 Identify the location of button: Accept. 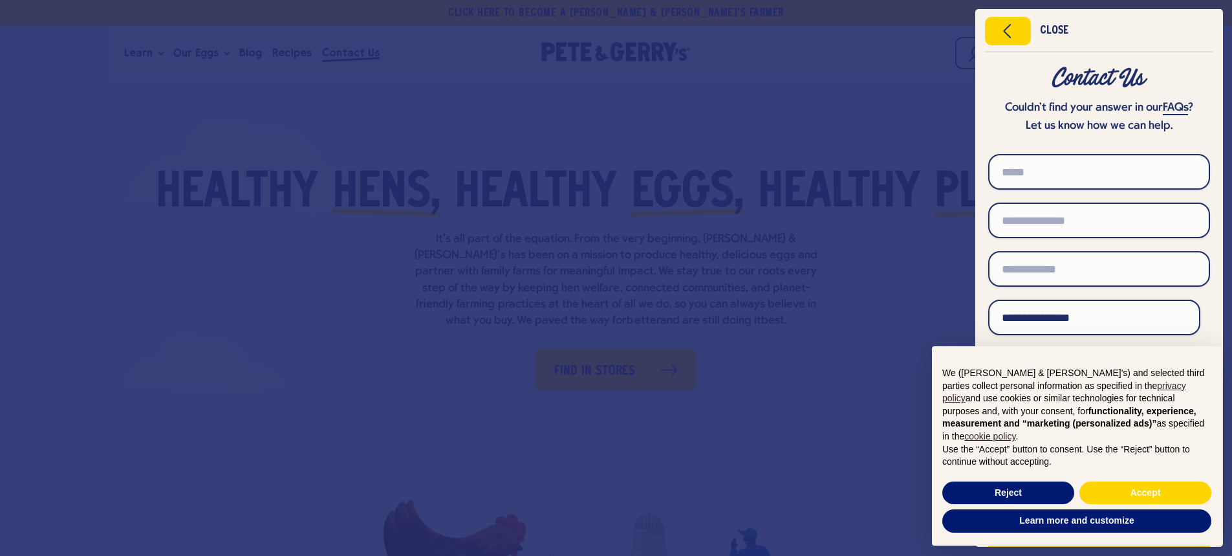
(1146, 493).